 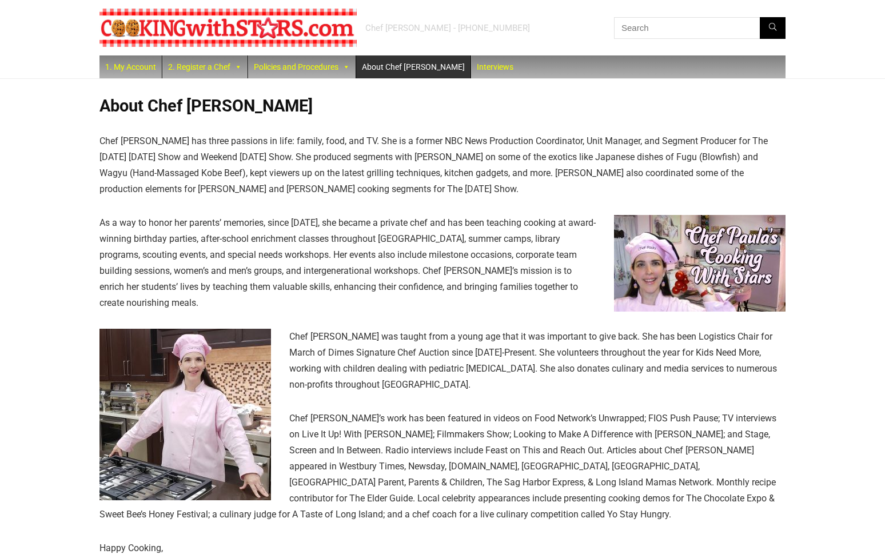 What do you see at coordinates (699, 28) in the screenshot?
I see `input: Search` at bounding box center [699, 28].